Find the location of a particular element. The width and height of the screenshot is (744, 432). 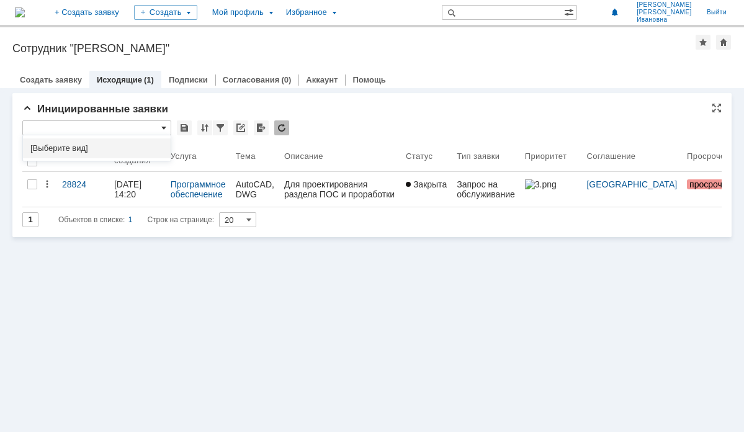

span: просрочен is located at coordinates (711, 184).